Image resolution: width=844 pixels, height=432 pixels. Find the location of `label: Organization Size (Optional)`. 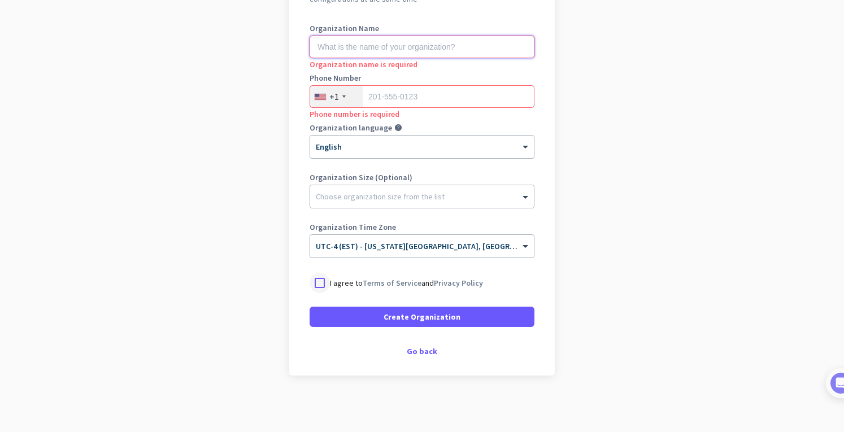

label: Organization Size (Optional) is located at coordinates (422, 177).